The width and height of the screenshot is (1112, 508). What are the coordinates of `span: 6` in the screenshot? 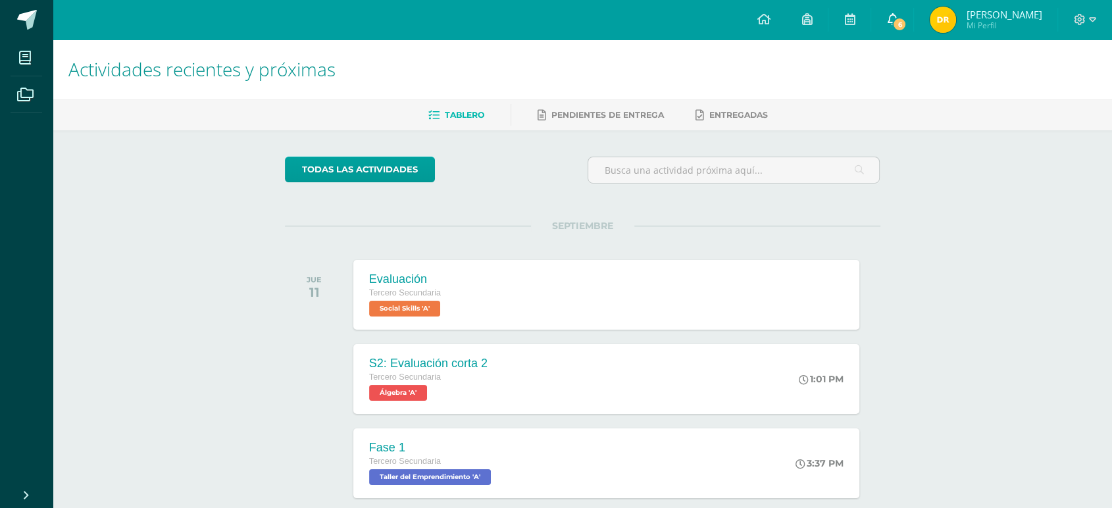 It's located at (900, 24).